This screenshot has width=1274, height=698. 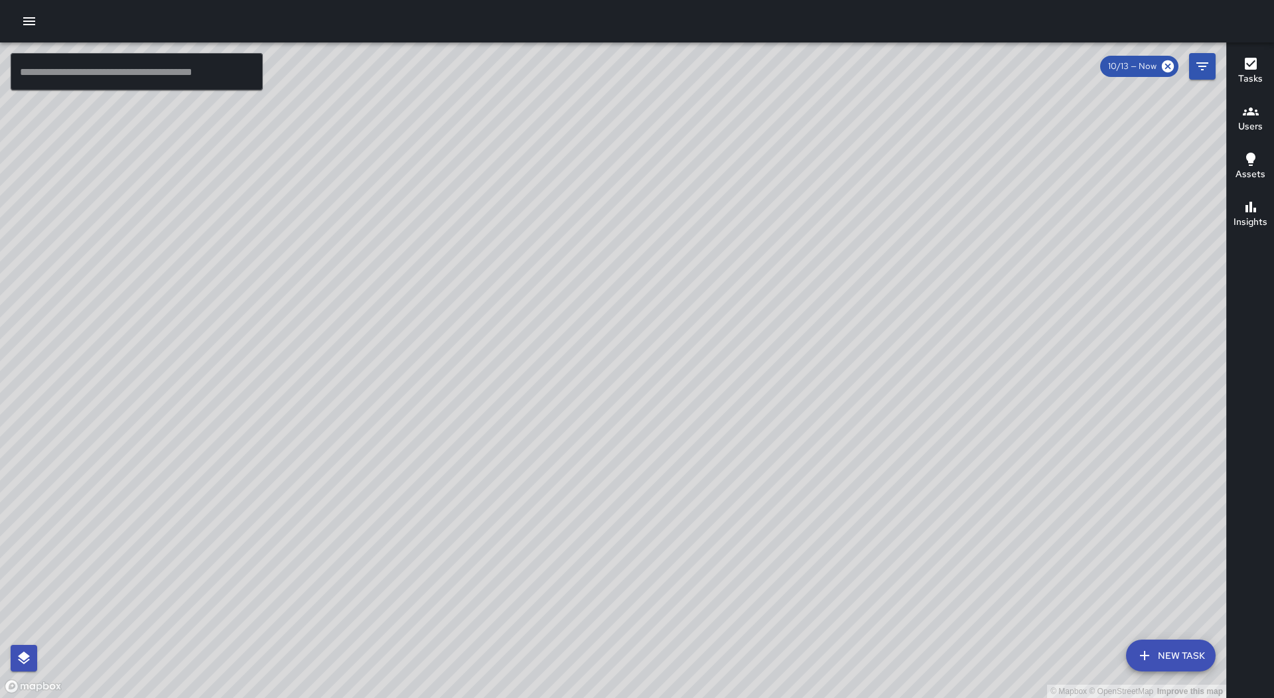 What do you see at coordinates (1250, 127) in the screenshot?
I see `h6: Users` at bounding box center [1250, 127].